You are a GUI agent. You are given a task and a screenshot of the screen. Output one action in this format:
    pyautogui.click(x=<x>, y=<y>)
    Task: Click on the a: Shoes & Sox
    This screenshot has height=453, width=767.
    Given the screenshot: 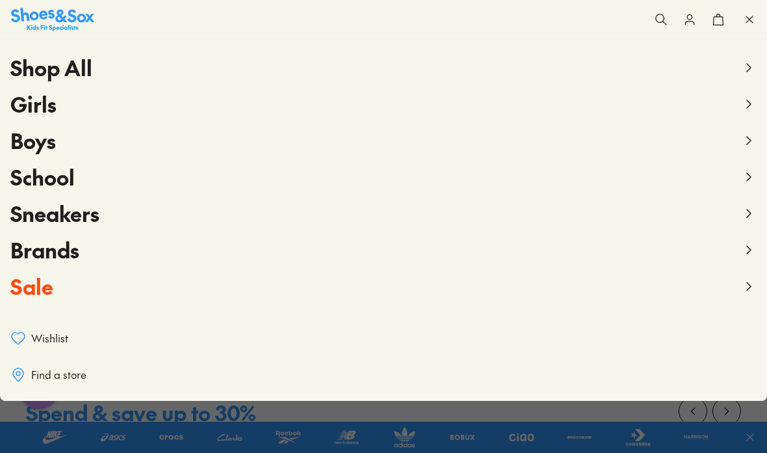 What is the action you would take?
    pyautogui.click(x=53, y=19)
    